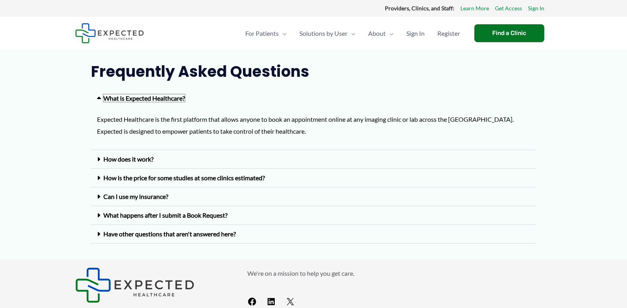 The width and height of the screenshot is (627, 308). I want to click on div: Have other questions that aren't answered here?, so click(314, 234).